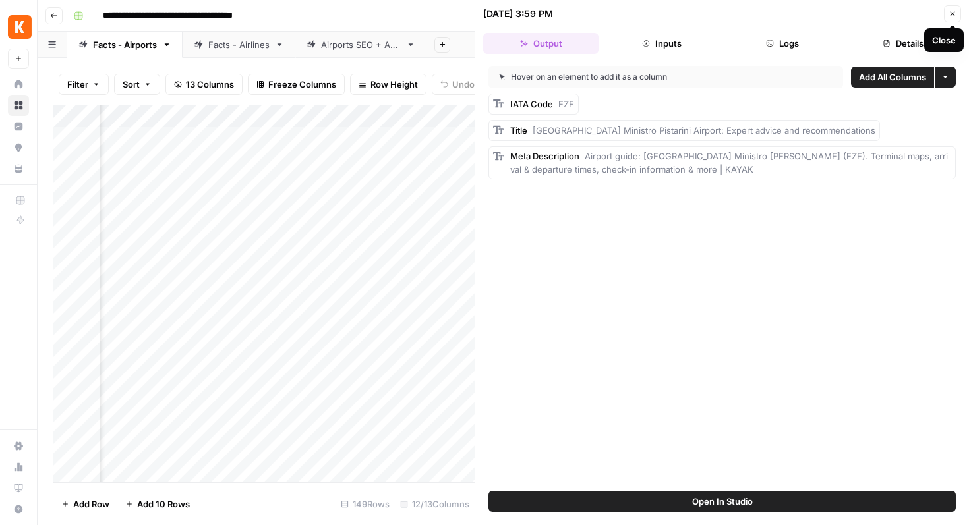  I want to click on span: Undo, so click(463, 84).